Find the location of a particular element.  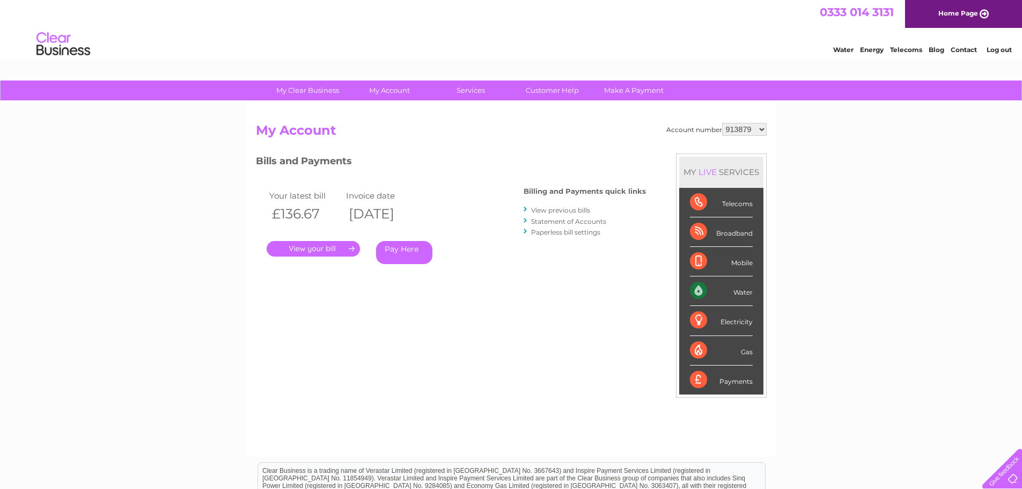

a: My Clear Business is located at coordinates (307, 90).